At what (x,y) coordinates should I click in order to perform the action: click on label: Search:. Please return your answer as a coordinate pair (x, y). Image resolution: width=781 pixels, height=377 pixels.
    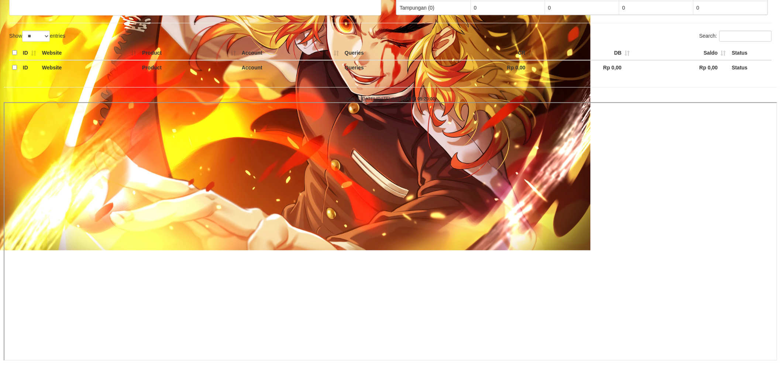
    Looking at the image, I should click on (736, 36).